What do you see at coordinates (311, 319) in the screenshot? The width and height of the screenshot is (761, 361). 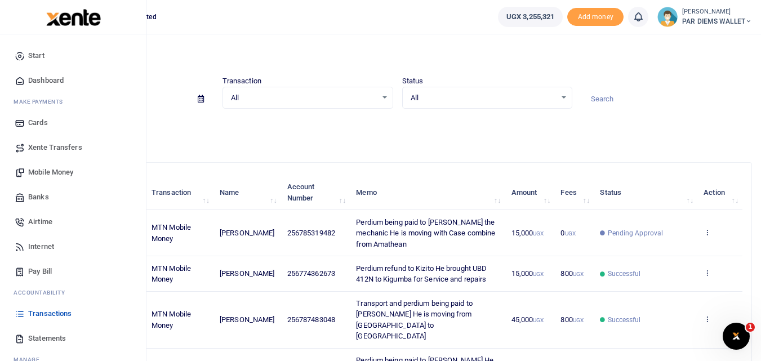 I see `span: 256787483048` at bounding box center [311, 319].